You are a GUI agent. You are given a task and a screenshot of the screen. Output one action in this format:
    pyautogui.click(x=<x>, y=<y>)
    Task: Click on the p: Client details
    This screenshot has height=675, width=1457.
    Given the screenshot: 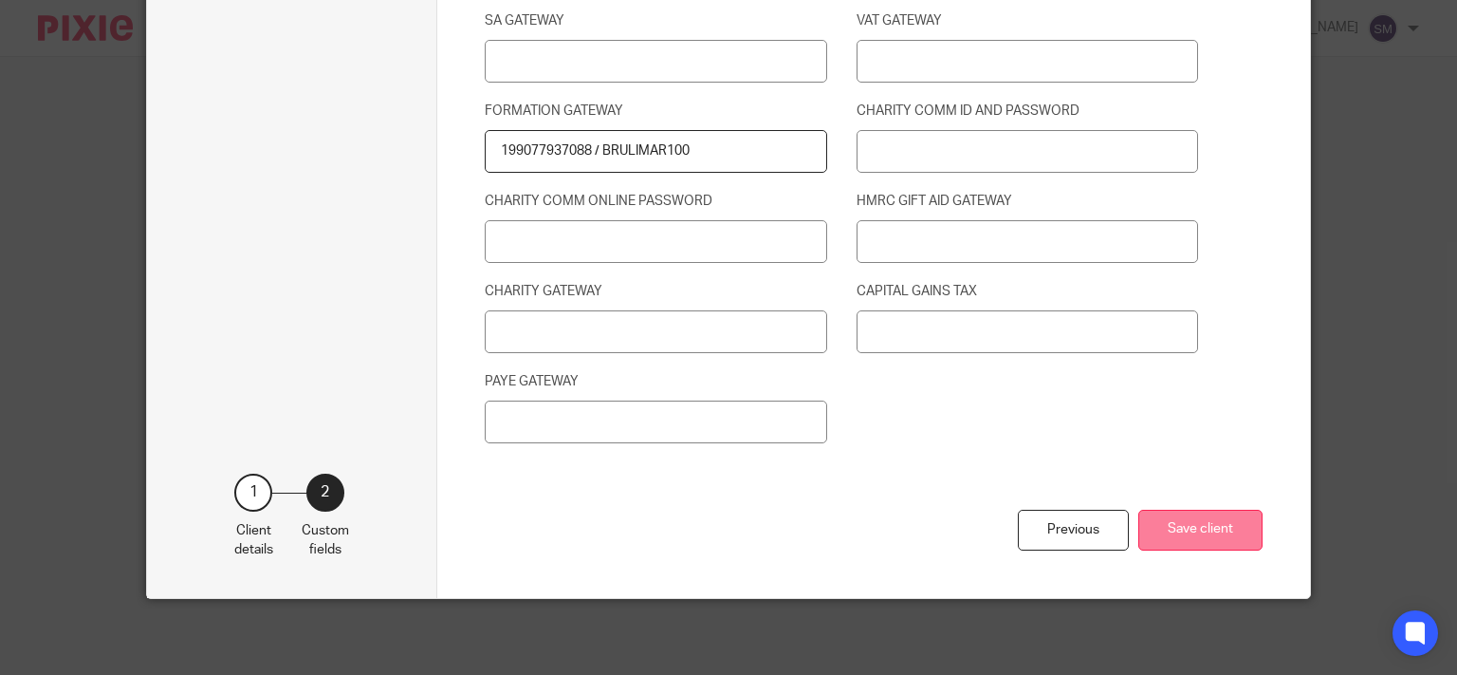 What is the action you would take?
    pyautogui.click(x=253, y=540)
    